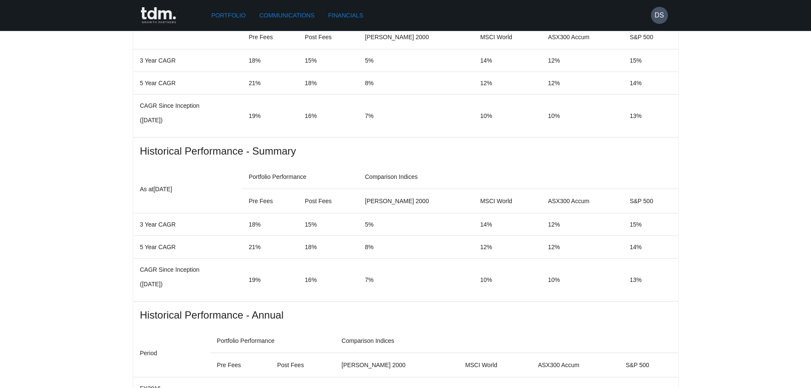  I want to click on a: Financials, so click(346, 15).